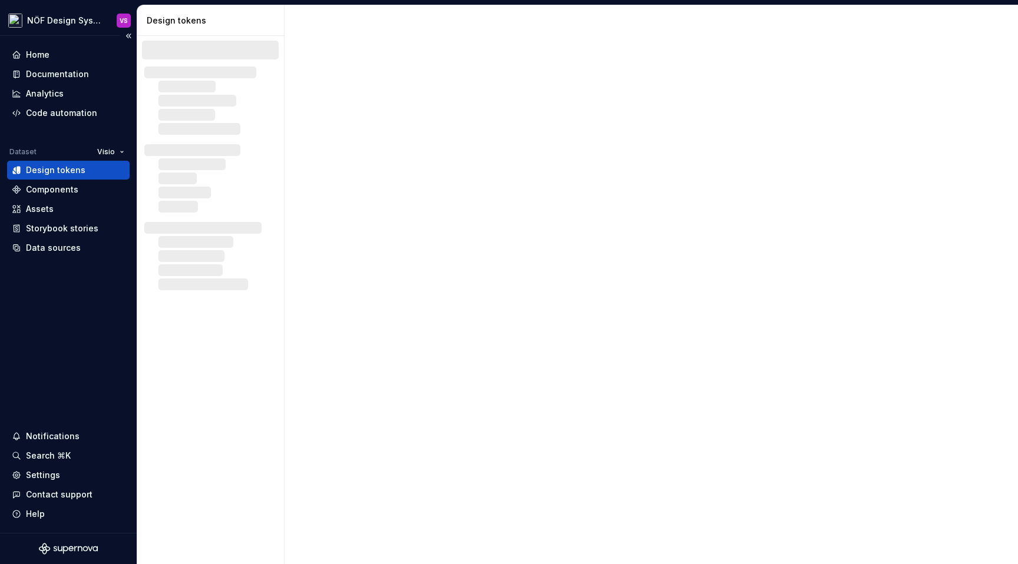  Describe the element at coordinates (68, 113) in the screenshot. I see `a: Code automation` at that location.